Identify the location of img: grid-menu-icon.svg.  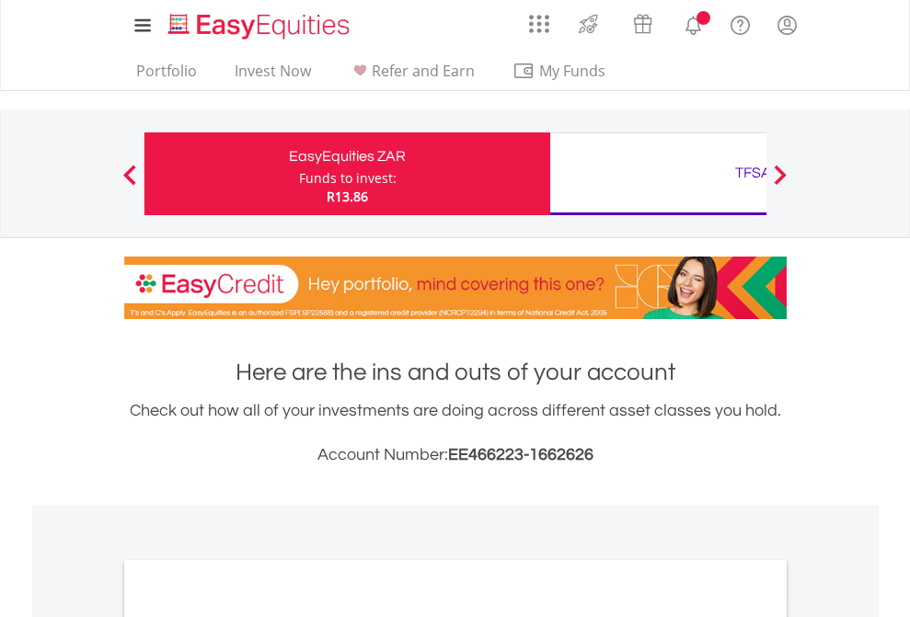
(539, 24).